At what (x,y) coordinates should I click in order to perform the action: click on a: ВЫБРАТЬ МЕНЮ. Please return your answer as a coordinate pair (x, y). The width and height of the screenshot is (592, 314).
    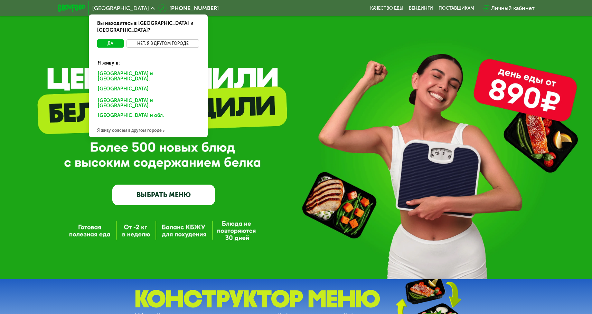
    Looking at the image, I should click on (163, 195).